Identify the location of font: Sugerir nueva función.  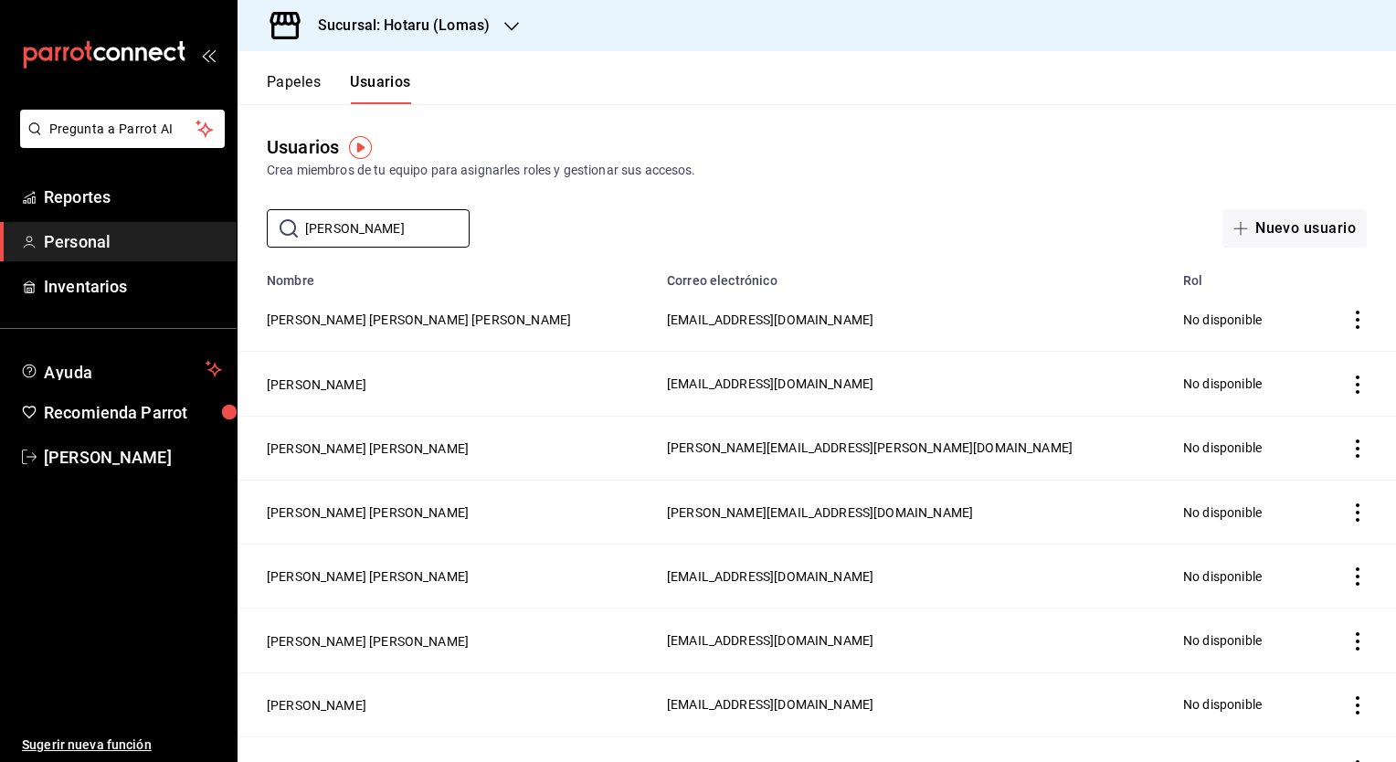
(87, 745).